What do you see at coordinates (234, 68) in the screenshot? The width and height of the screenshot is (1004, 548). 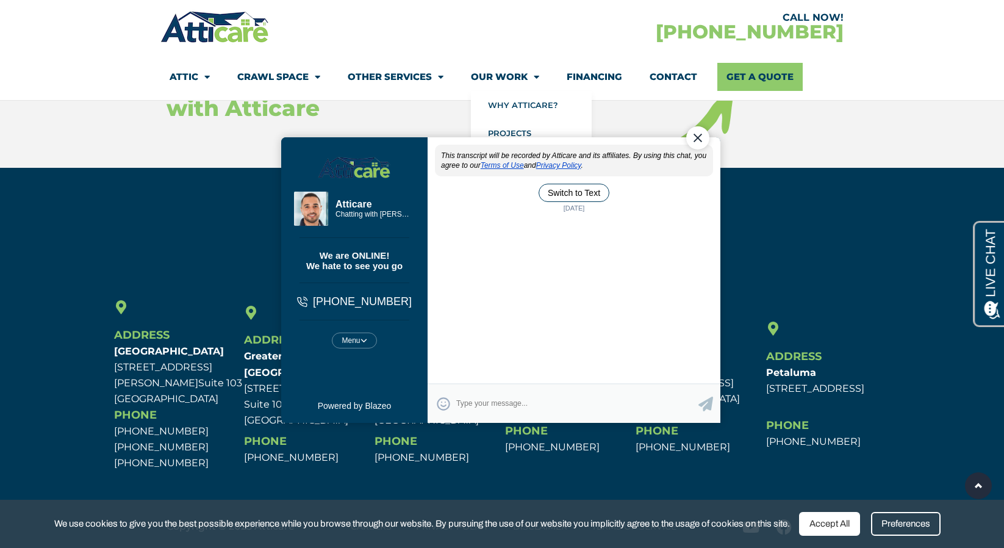 I see `a: Terms of Use` at bounding box center [234, 68].